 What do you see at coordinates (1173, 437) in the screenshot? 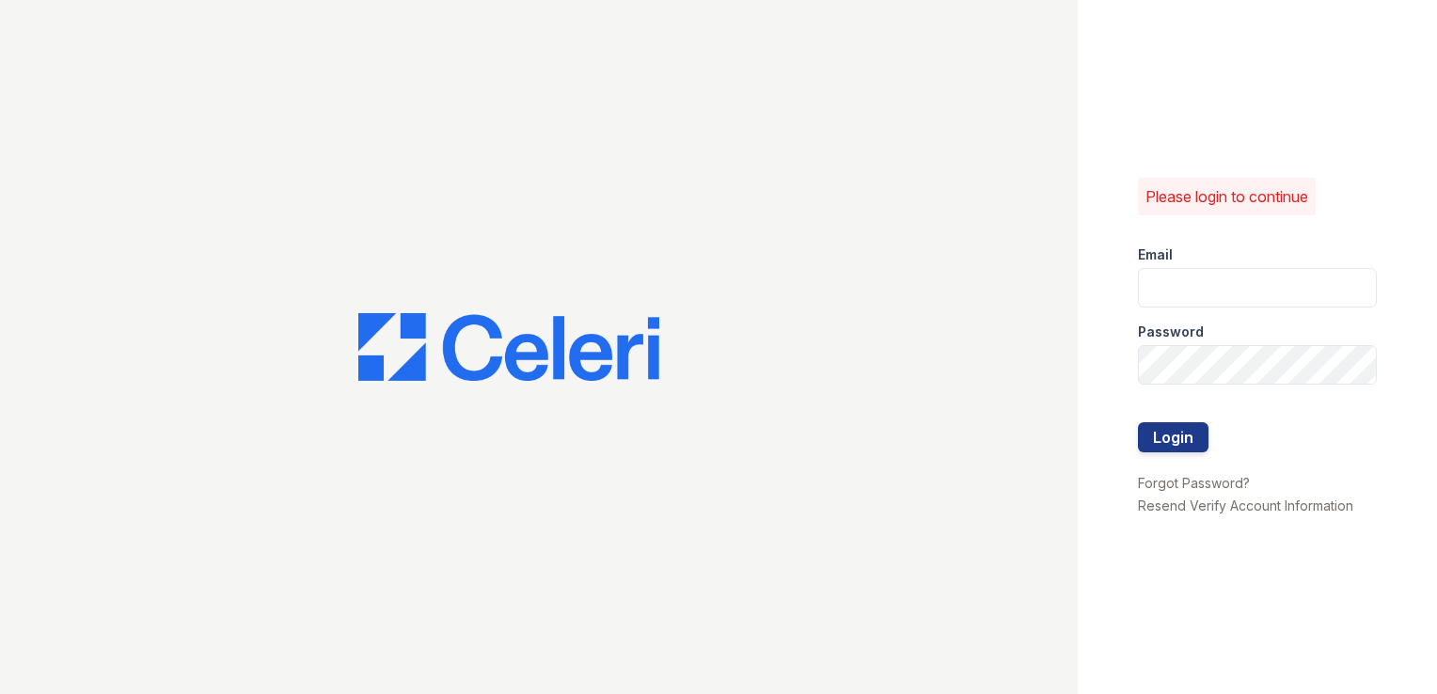
I see `button: Login` at bounding box center [1173, 437].